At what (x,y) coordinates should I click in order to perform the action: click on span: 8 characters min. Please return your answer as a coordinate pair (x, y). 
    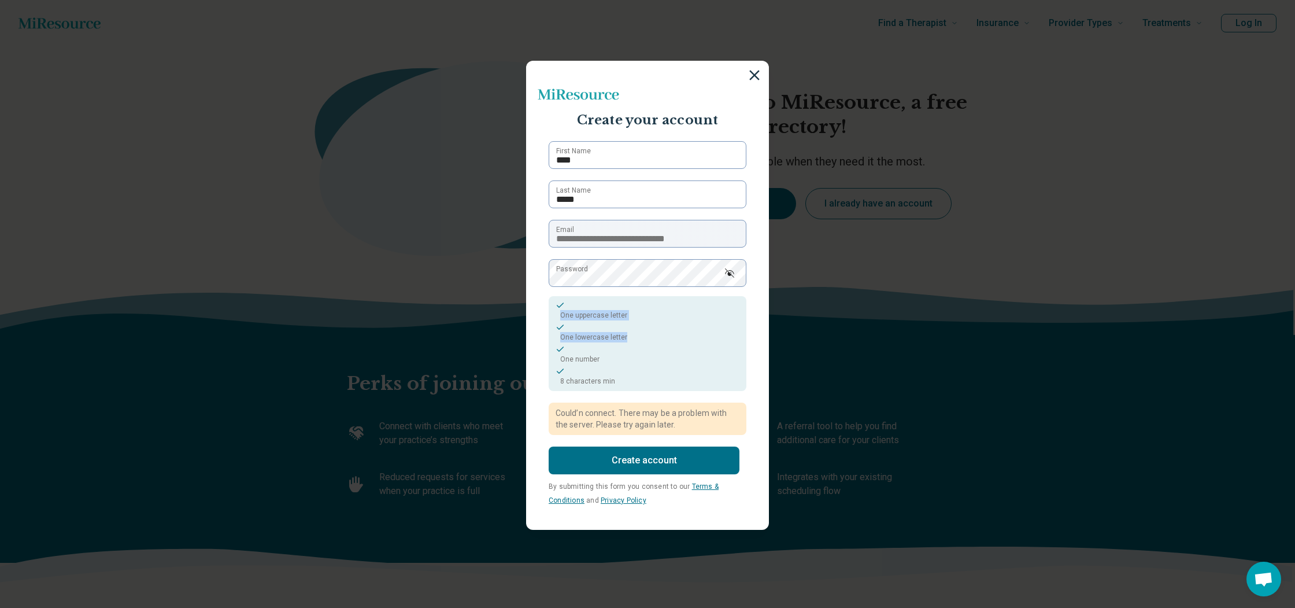
    Looking at the image, I should click on (588, 381).